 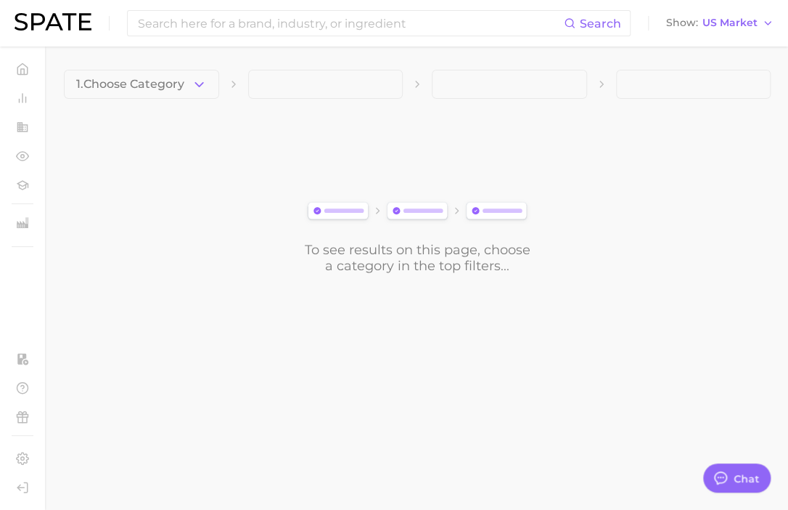 I want to click on div: To see results on this page, choose a category in the top filters..., so click(x=417, y=258).